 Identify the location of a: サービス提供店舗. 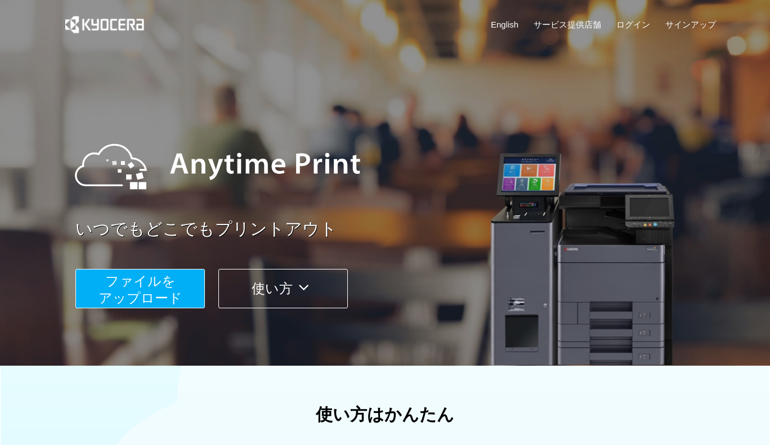
(568, 24).